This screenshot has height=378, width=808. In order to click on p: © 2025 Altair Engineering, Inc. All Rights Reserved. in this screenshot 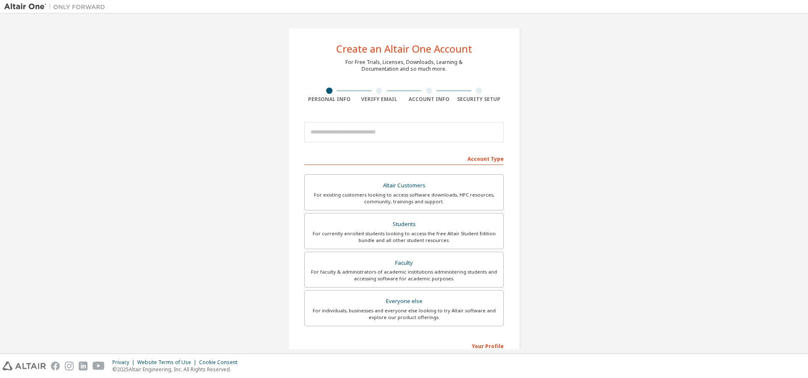, I will do `click(177, 369)`.